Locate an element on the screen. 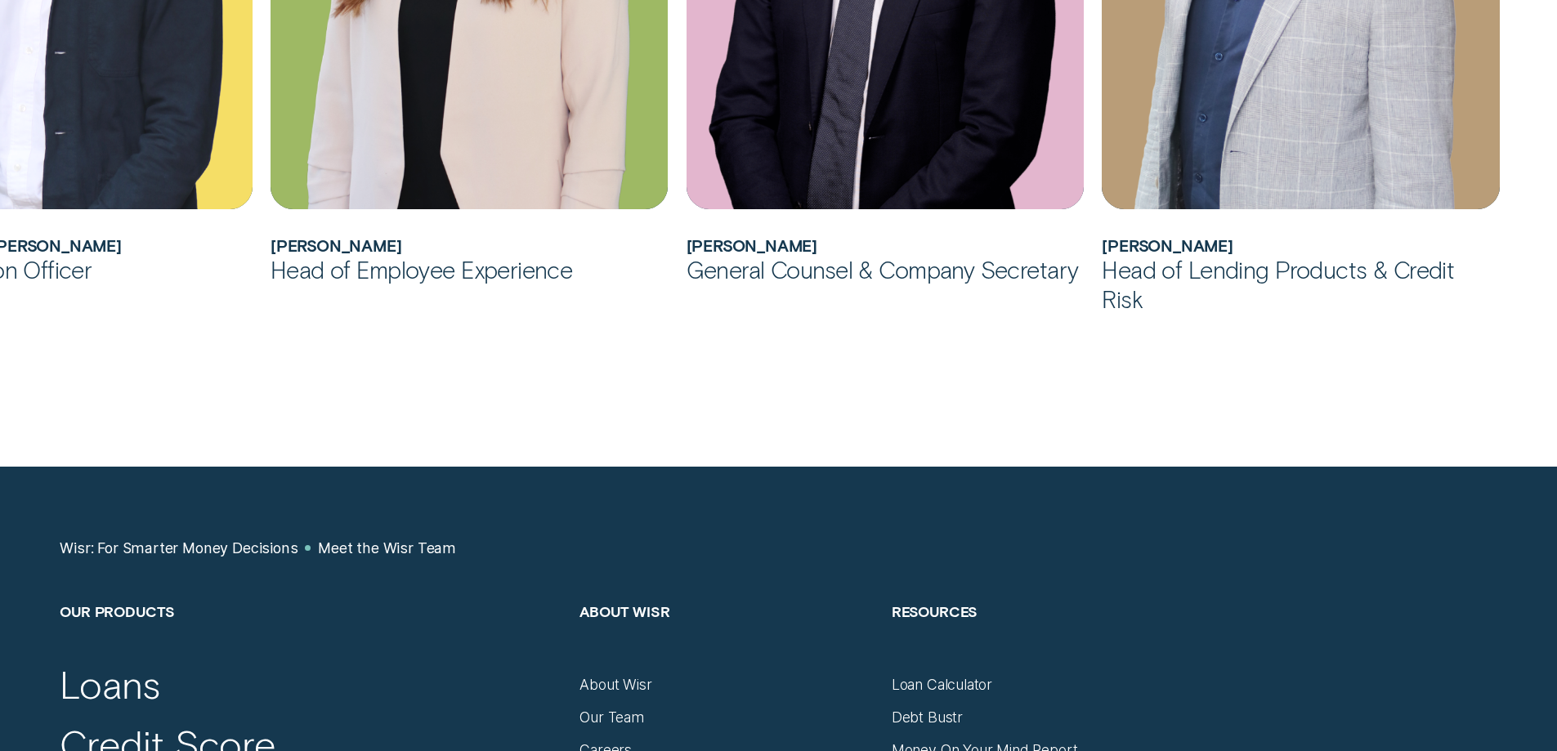 The image size is (1557, 751). div: Head of Employee Experience is located at coordinates (469, 270).